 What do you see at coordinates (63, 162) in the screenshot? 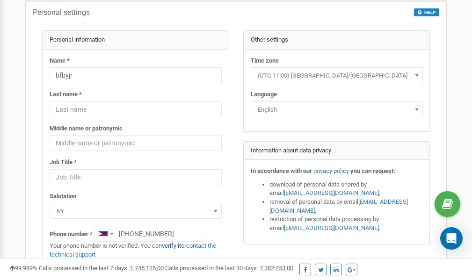
I see `label: Job Title *` at bounding box center [63, 162].